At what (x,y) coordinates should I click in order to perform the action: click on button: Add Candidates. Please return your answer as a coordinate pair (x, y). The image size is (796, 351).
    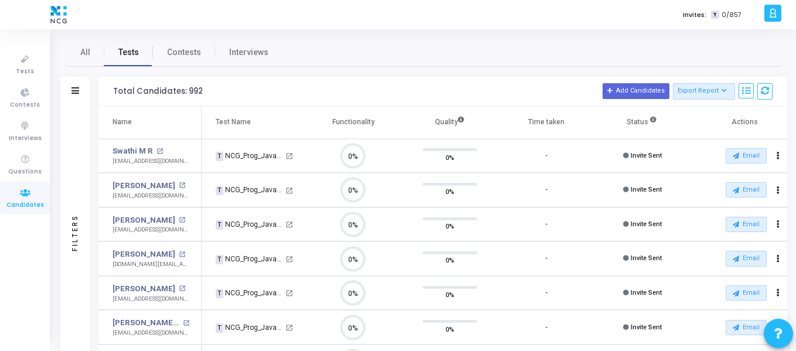
    Looking at the image, I should click on (636, 91).